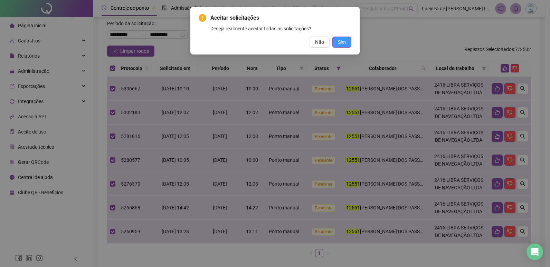 The image size is (550, 267). What do you see at coordinates (281, 18) in the screenshot?
I see `span: Aceitar solicitações` at bounding box center [281, 18].